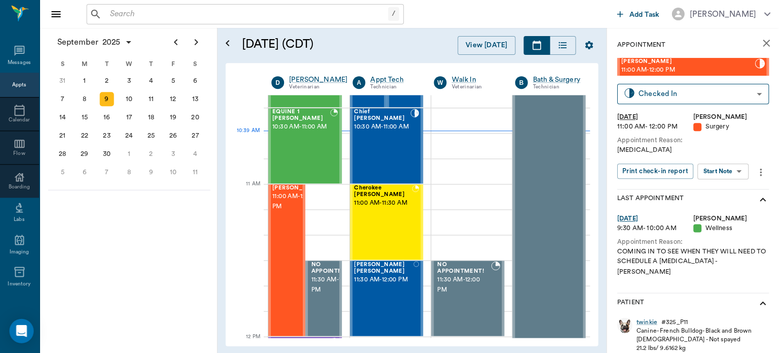  What do you see at coordinates (197, 42) in the screenshot?
I see `button: Next page` at bounding box center [197, 42].